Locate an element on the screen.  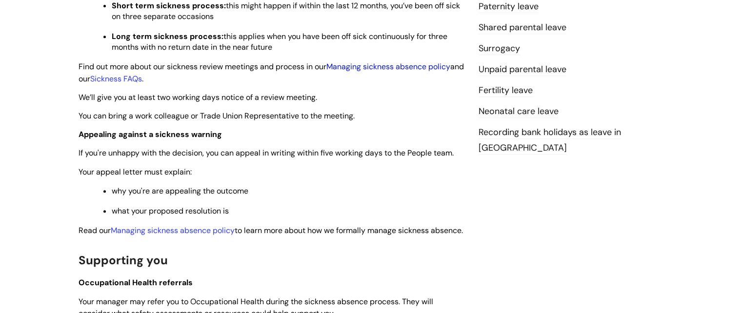
strong: Short term sickness process: is located at coordinates (169, 5).